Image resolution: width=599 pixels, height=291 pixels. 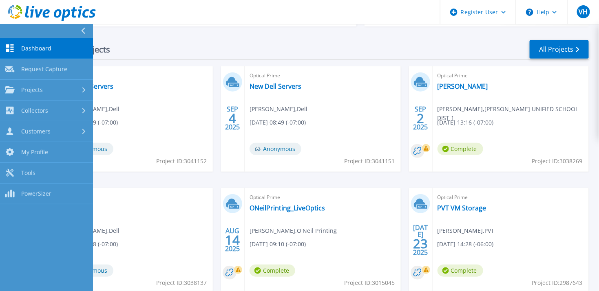 What do you see at coordinates (35, 152) in the screenshot?
I see `span: My Profile` at bounding box center [35, 152].